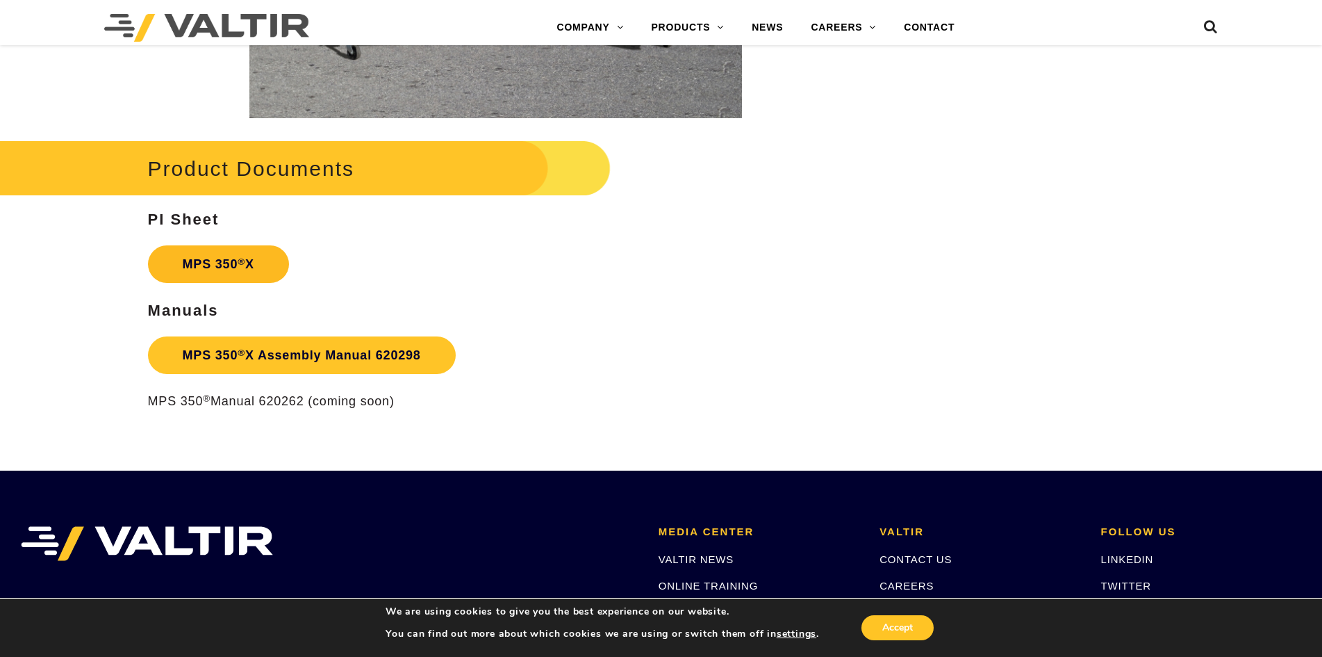 This screenshot has height=657, width=1322. I want to click on p: You can find out more about which cookies we are using or switch them off in ., so click(602, 634).